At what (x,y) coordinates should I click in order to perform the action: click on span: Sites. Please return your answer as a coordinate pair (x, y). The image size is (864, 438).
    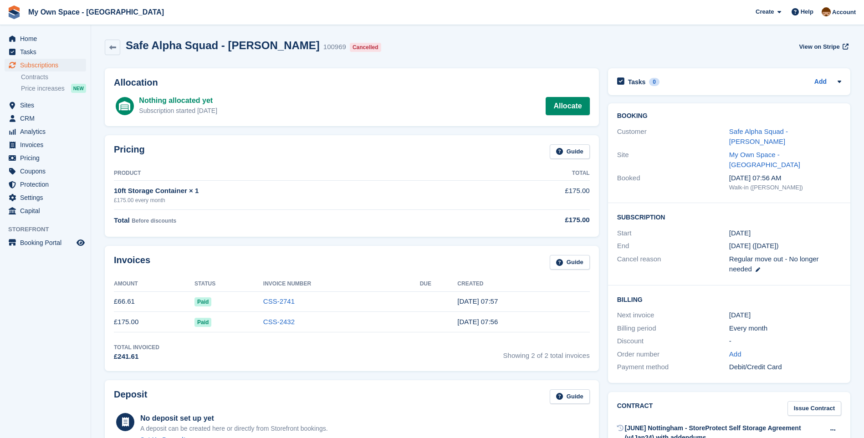
    Looking at the image, I should click on (47, 105).